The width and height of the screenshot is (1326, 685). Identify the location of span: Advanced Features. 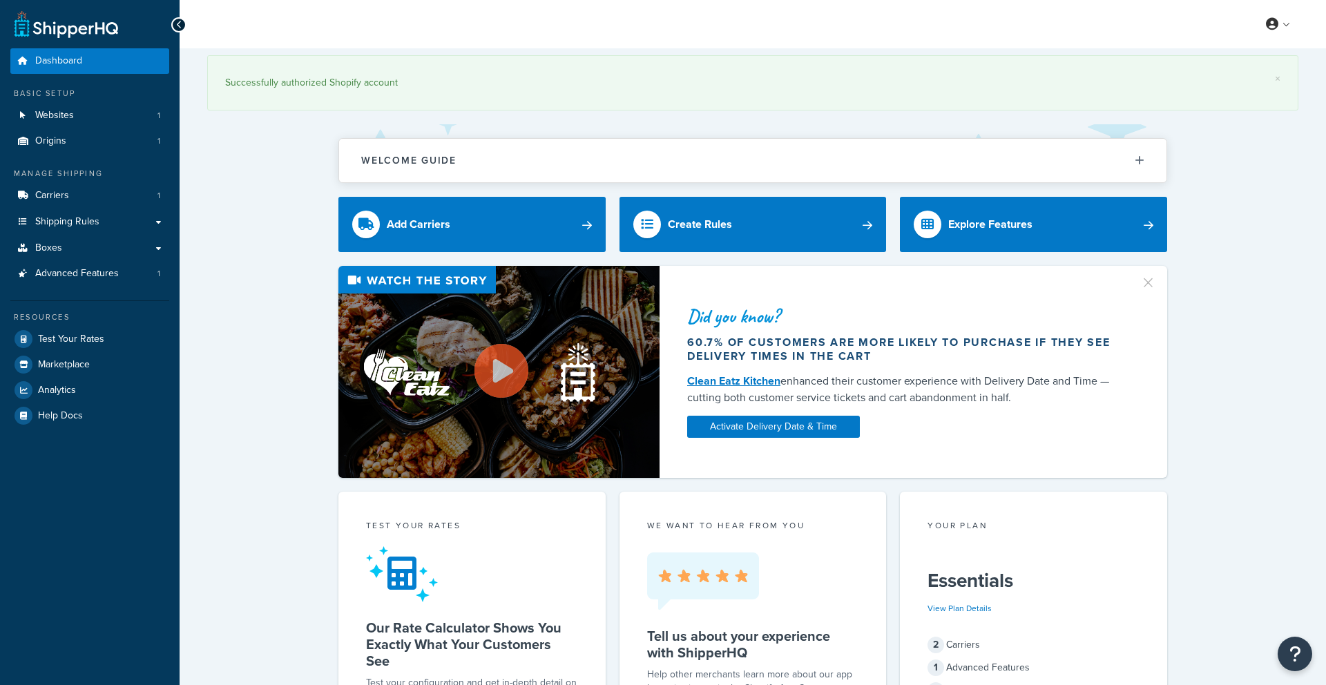
(77, 273).